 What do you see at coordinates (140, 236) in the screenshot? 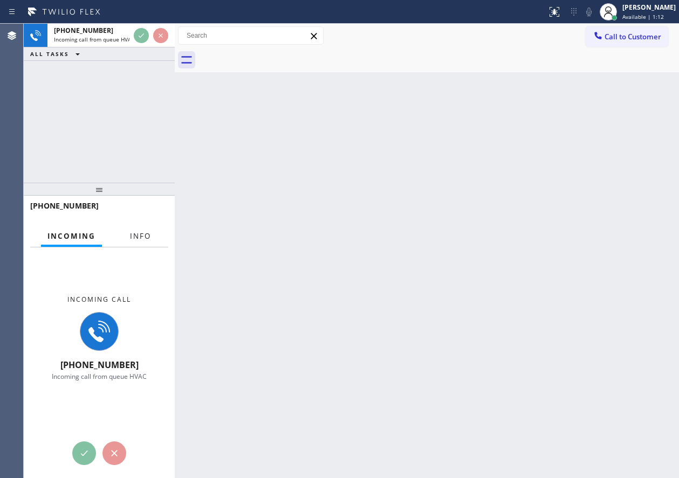
I see `button: Info` at bounding box center [140, 236].